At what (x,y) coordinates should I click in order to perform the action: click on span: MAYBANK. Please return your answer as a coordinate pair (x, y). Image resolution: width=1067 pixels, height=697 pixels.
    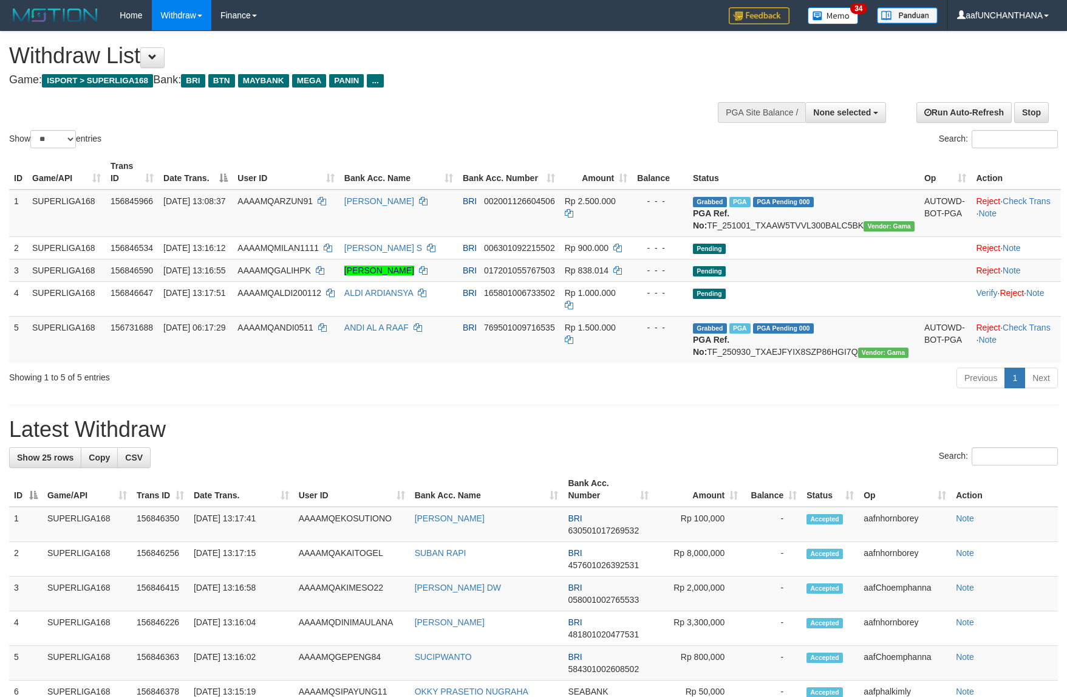
    Looking at the image, I should click on (264, 81).